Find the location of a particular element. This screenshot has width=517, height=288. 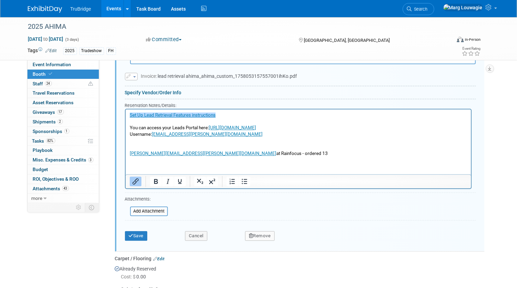

body: Rich Text Area. Press ALT-0 for help. is located at coordinates (173, 25).